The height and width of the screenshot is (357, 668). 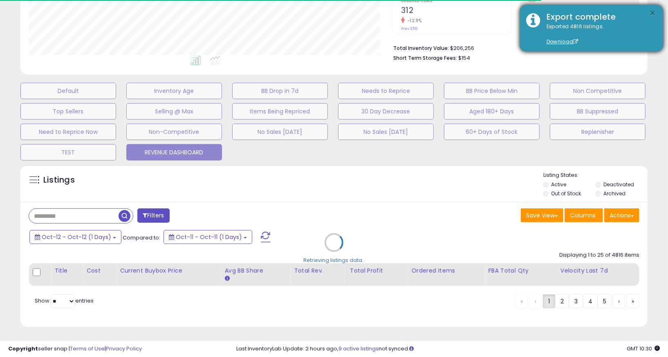 I want to click on button: Inventory Age, so click(x=174, y=91).